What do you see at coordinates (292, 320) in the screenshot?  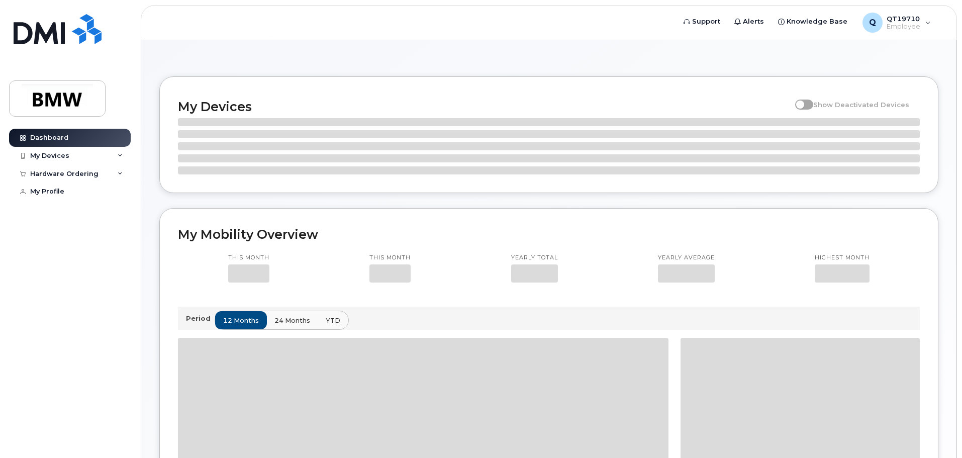 I see `span: 24 months` at bounding box center [292, 320].